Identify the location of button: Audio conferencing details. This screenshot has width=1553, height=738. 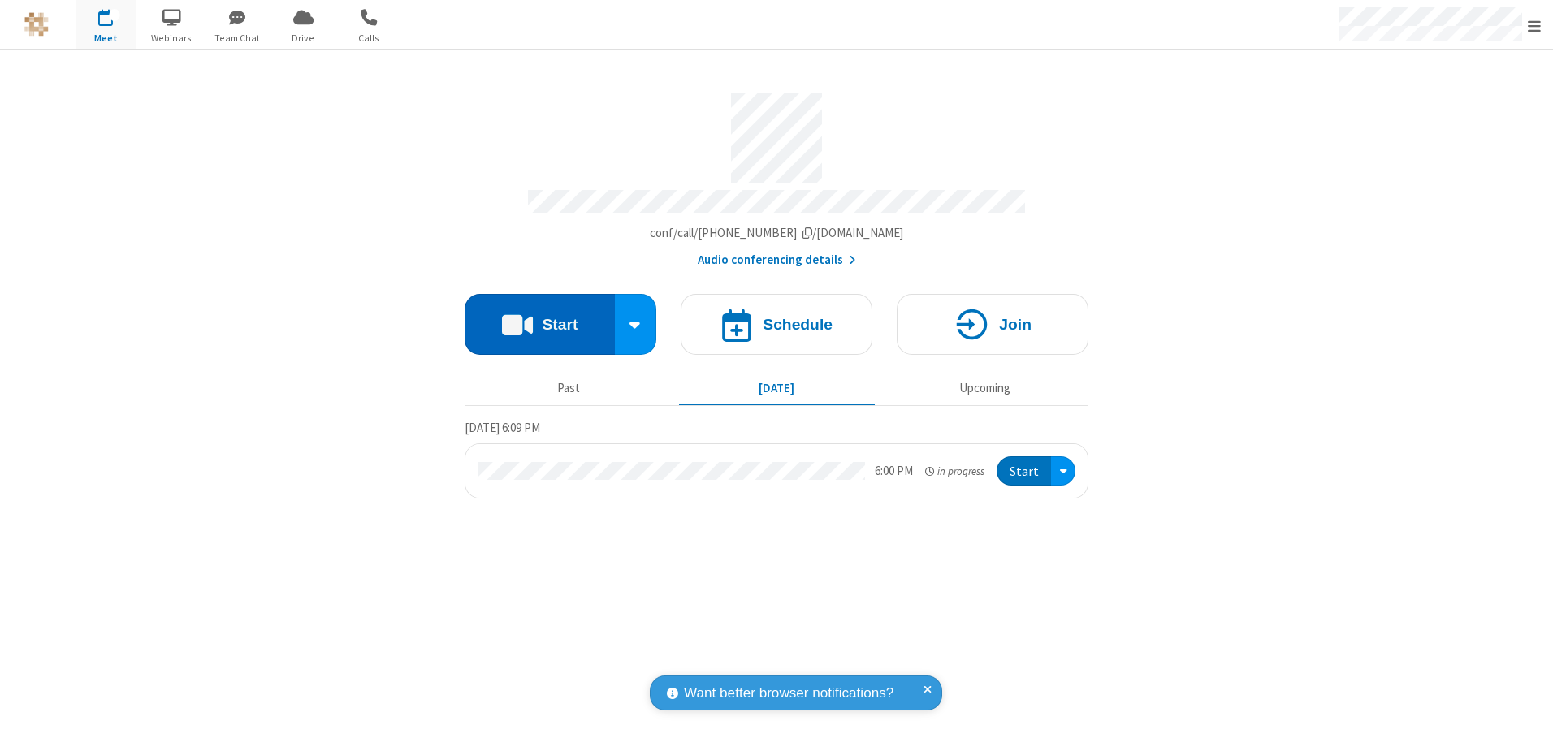
(776, 260).